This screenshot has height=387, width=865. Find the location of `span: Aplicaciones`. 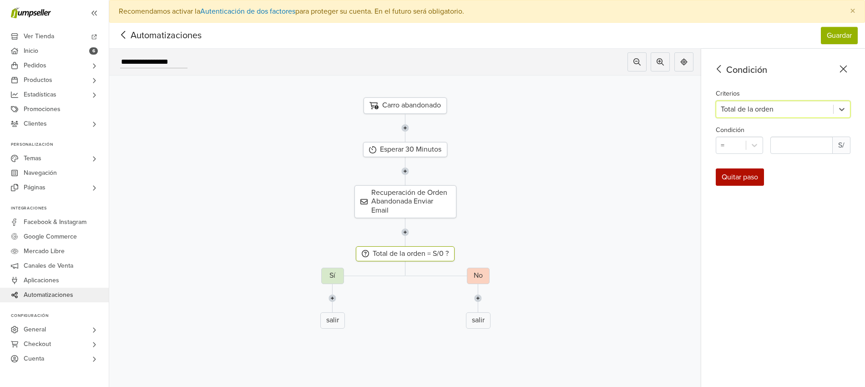

span: Aplicaciones is located at coordinates (41, 280).